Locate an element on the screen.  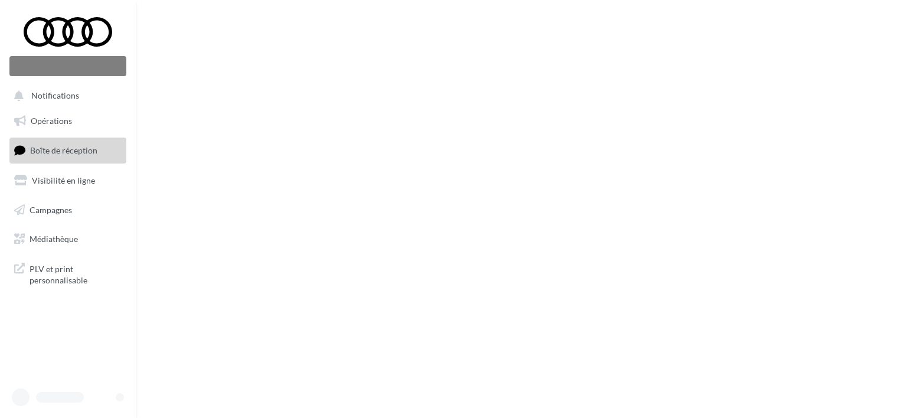
span: Boîte de réception is located at coordinates (64, 150).